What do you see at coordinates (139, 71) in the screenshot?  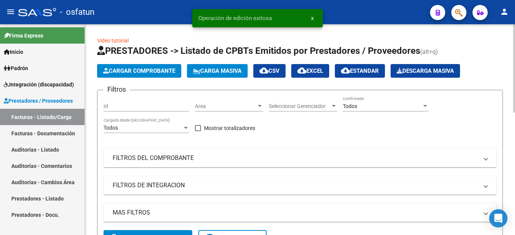 I see `button: Cargar Comprobante` at bounding box center [139, 71].